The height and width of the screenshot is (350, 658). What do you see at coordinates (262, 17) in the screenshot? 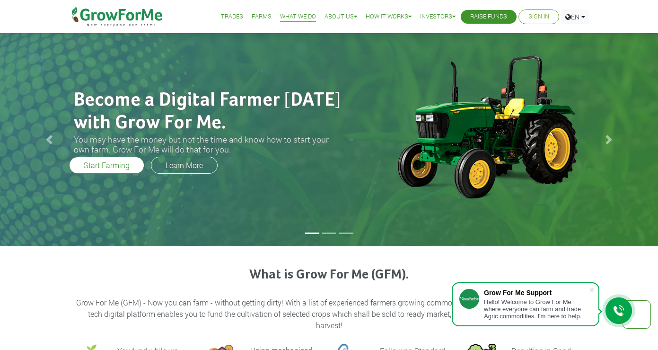
I see `a: Farms` at bounding box center [262, 17].